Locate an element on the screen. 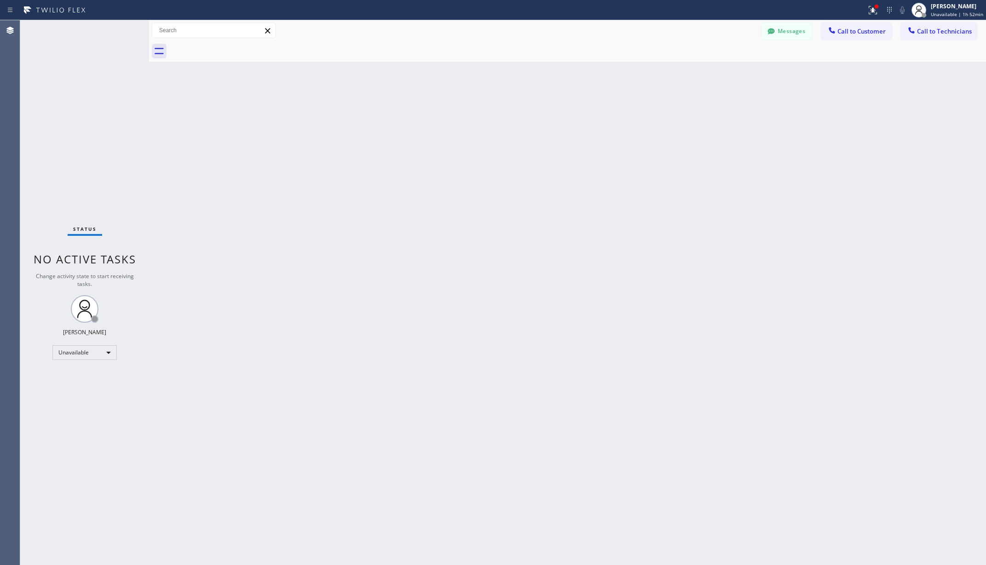  span: No active tasks is located at coordinates (85, 259).